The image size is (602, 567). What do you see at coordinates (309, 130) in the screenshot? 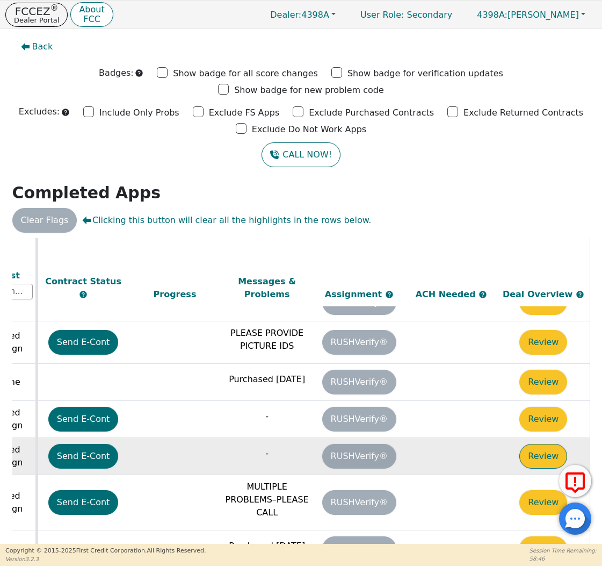
I see `p: Exclude Do Not Work Apps` at bounding box center [309, 130].